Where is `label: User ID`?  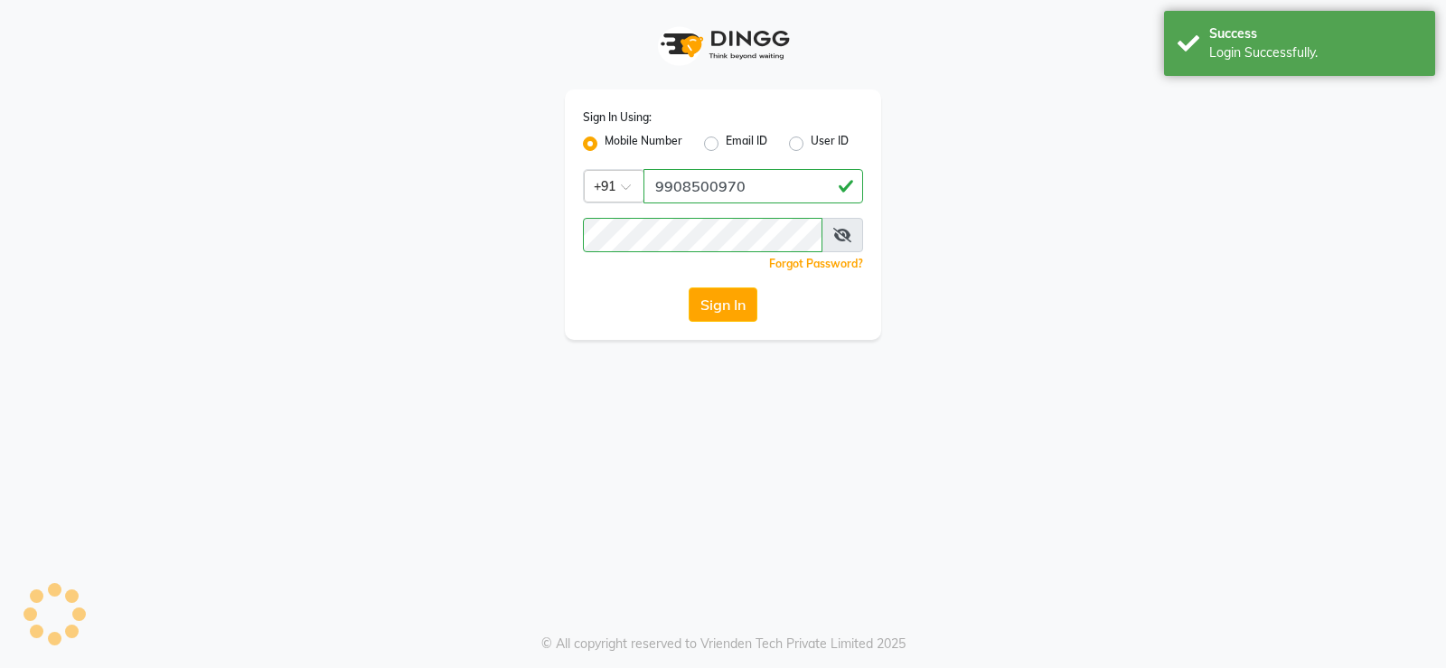 label: User ID is located at coordinates (829, 144).